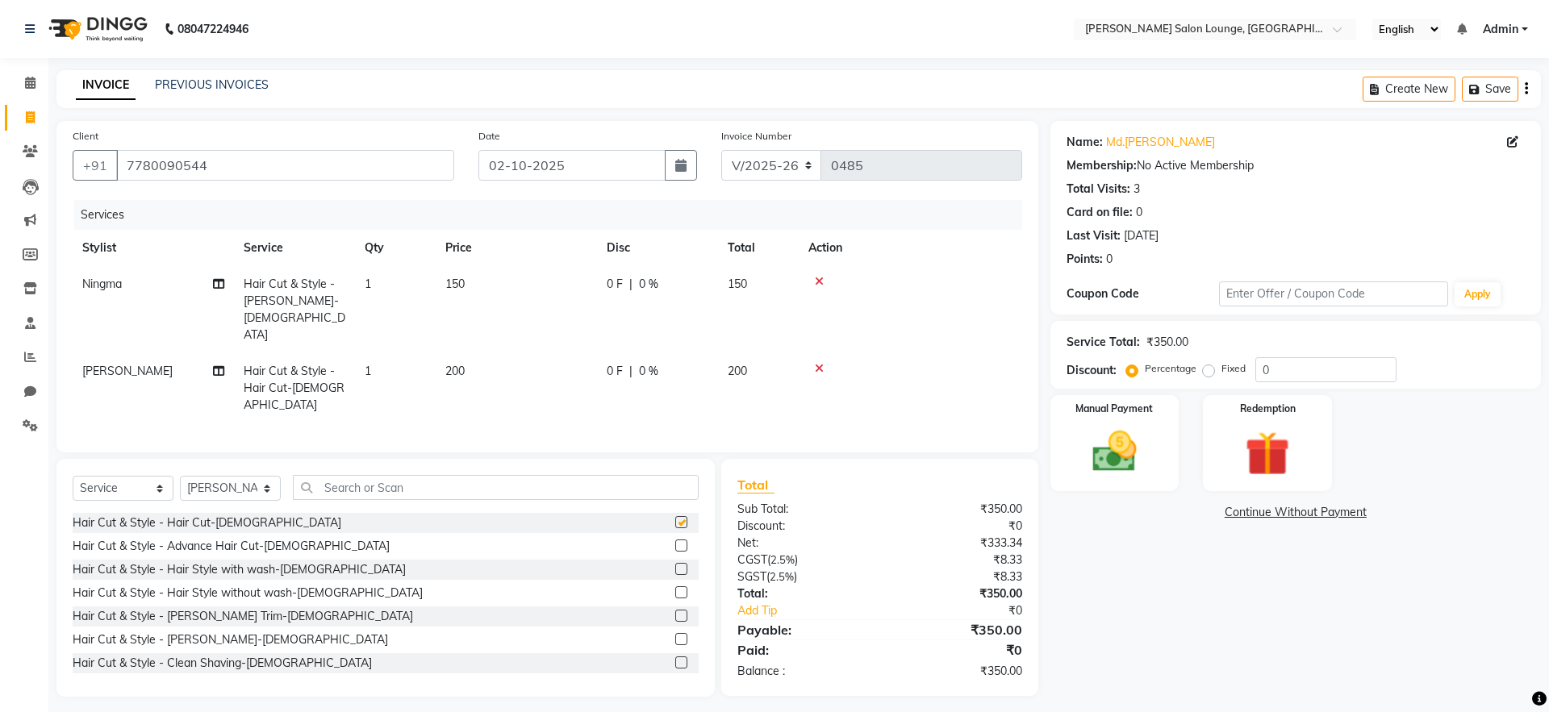 The width and height of the screenshot is (1549, 712). I want to click on div: Name:, so click(1084, 142).